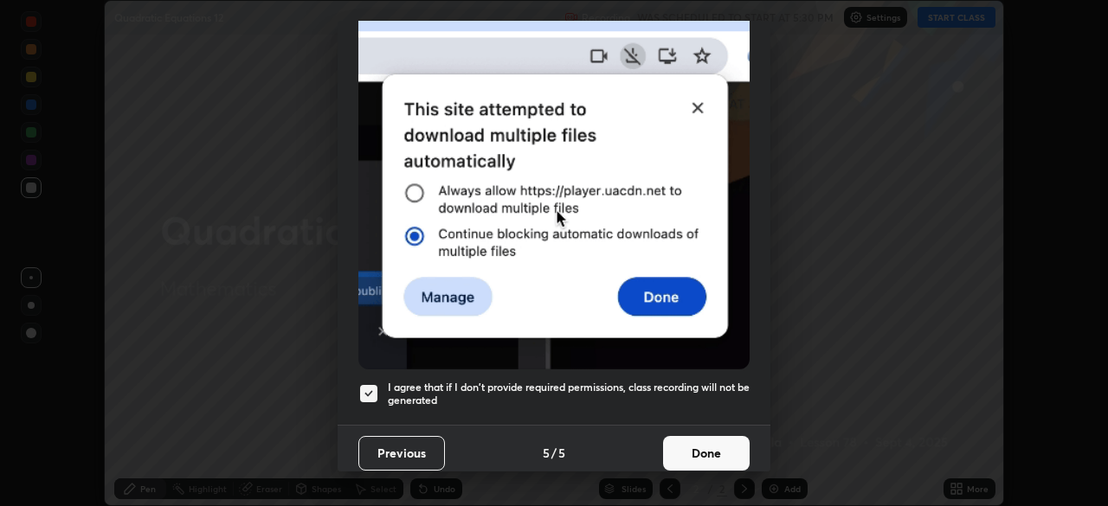 Image resolution: width=1108 pixels, height=506 pixels. Describe the element at coordinates (402, 454) in the screenshot. I see `button: Previous` at that location.